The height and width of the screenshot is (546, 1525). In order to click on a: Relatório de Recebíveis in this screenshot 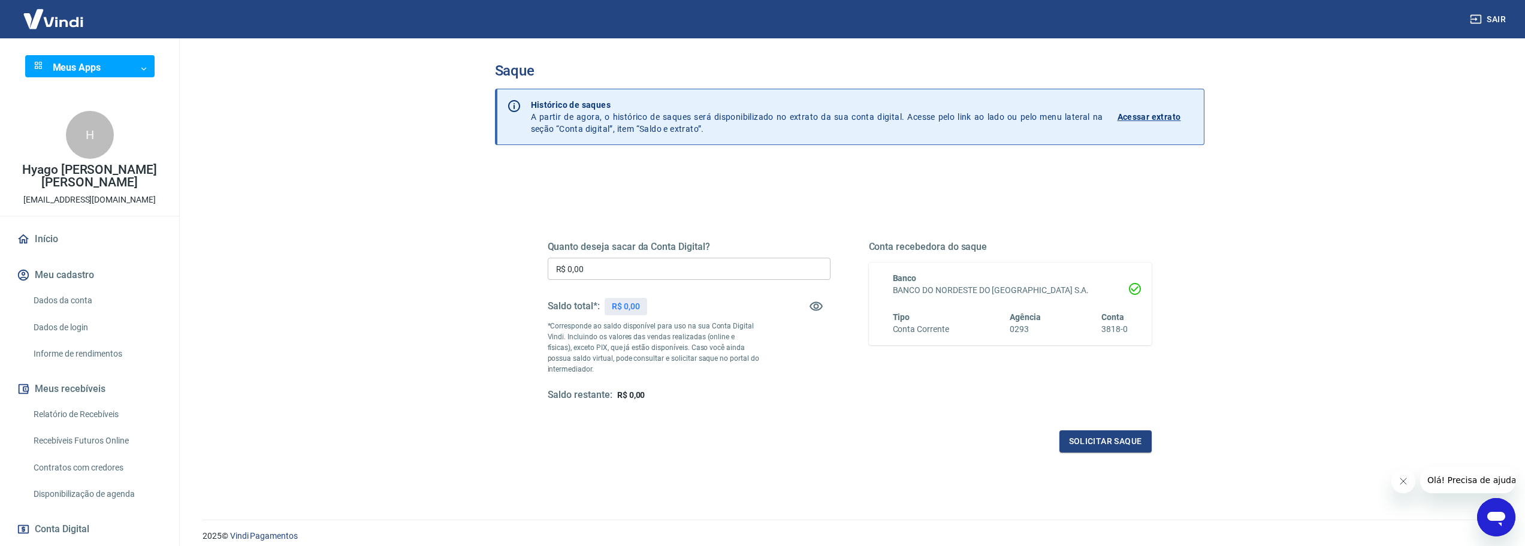, I will do `click(96, 414)`.